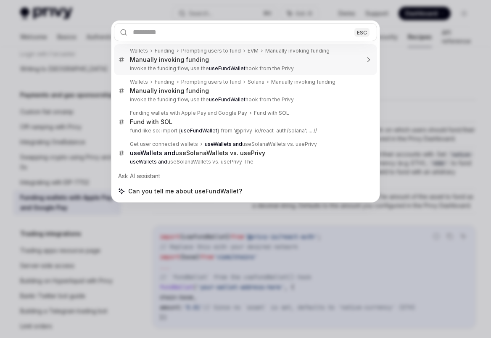 This screenshot has height=338, width=491. What do you see at coordinates (244, 162) in the screenshot?
I see `p: useSolanaWallets vs. usePrivy The` at bounding box center [244, 162].